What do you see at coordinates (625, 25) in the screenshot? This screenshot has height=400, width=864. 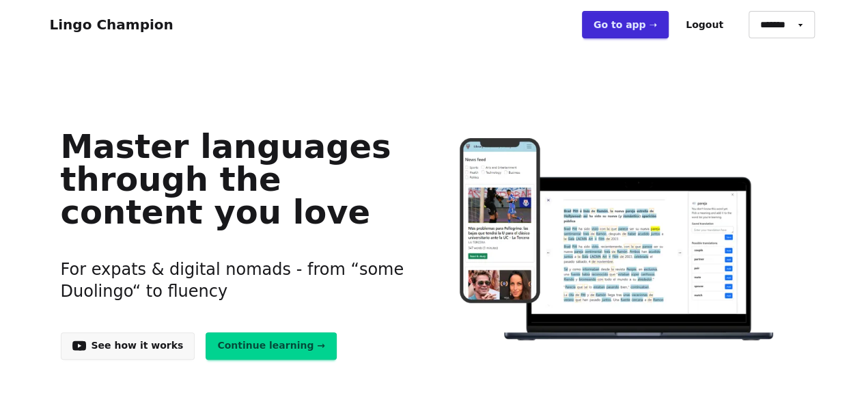 I see `a: Go to app ➝` at bounding box center [625, 25].